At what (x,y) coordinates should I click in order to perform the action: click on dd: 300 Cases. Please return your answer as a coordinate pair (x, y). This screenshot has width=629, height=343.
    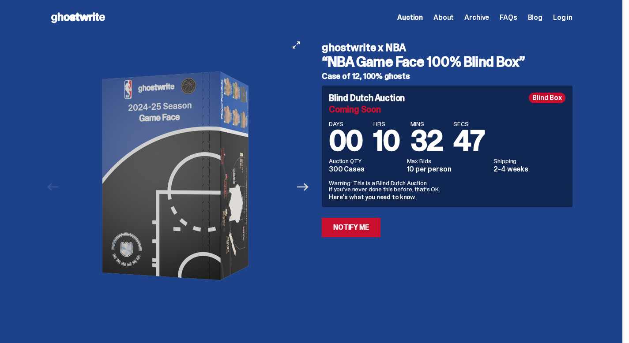
    Looking at the image, I should click on (365, 169).